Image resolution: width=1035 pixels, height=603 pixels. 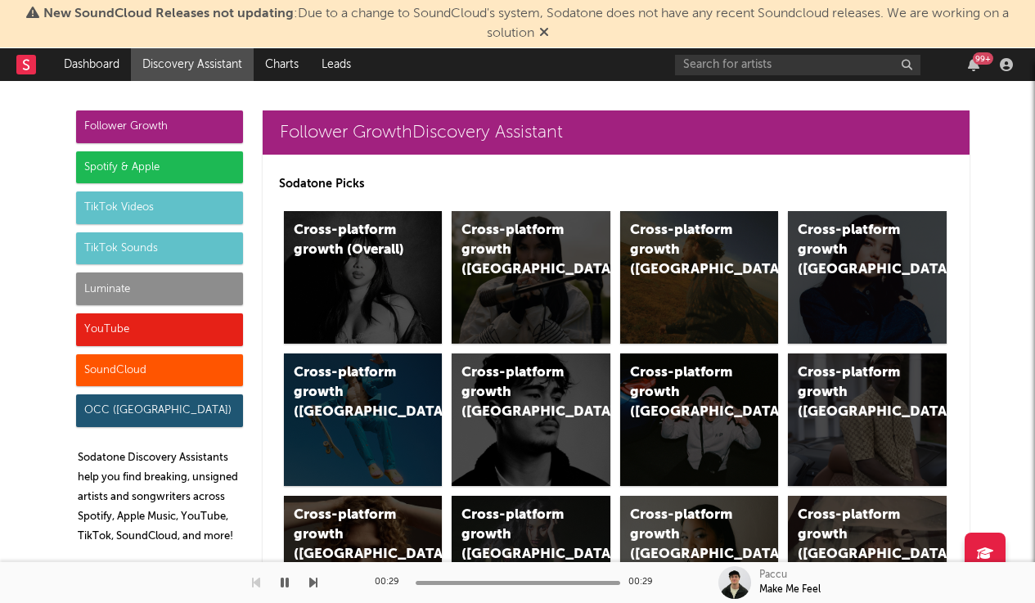 I want to click on span: Dismiss, so click(x=544, y=34).